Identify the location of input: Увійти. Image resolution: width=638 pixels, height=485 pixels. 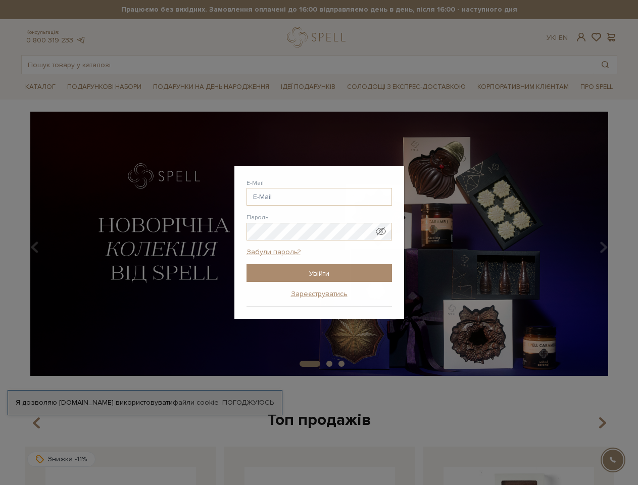
(319, 273).